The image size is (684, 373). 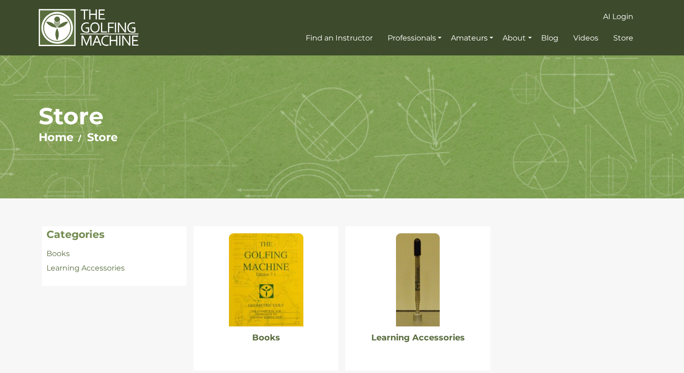 I want to click on a: About, so click(x=517, y=38).